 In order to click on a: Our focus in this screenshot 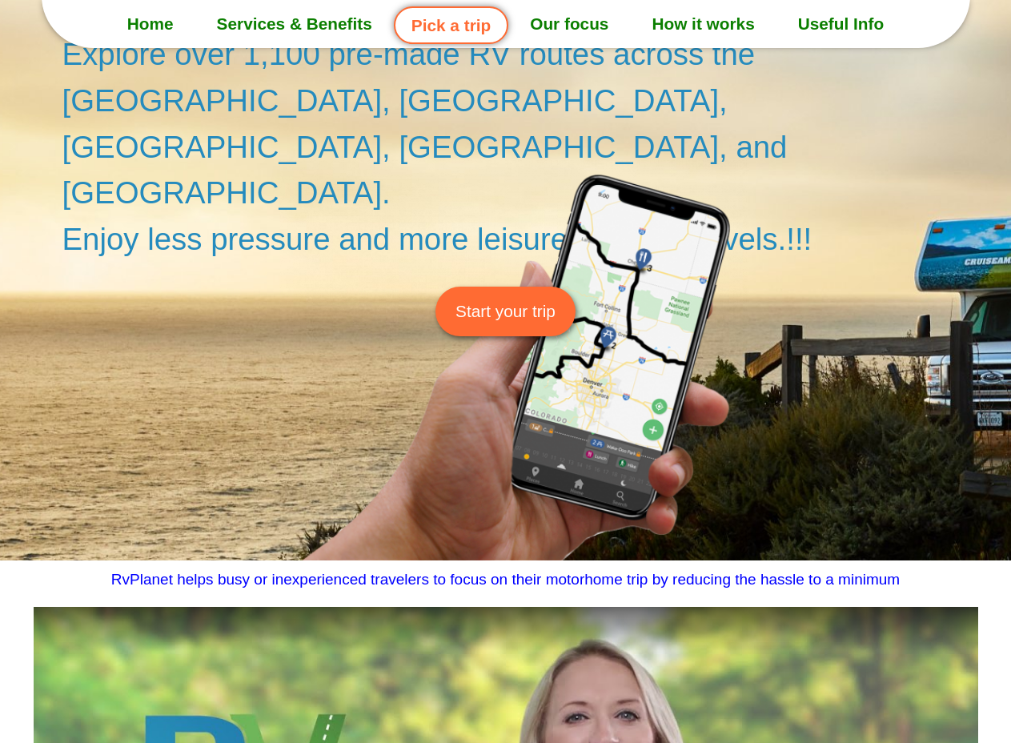, I will do `click(569, 24)`.